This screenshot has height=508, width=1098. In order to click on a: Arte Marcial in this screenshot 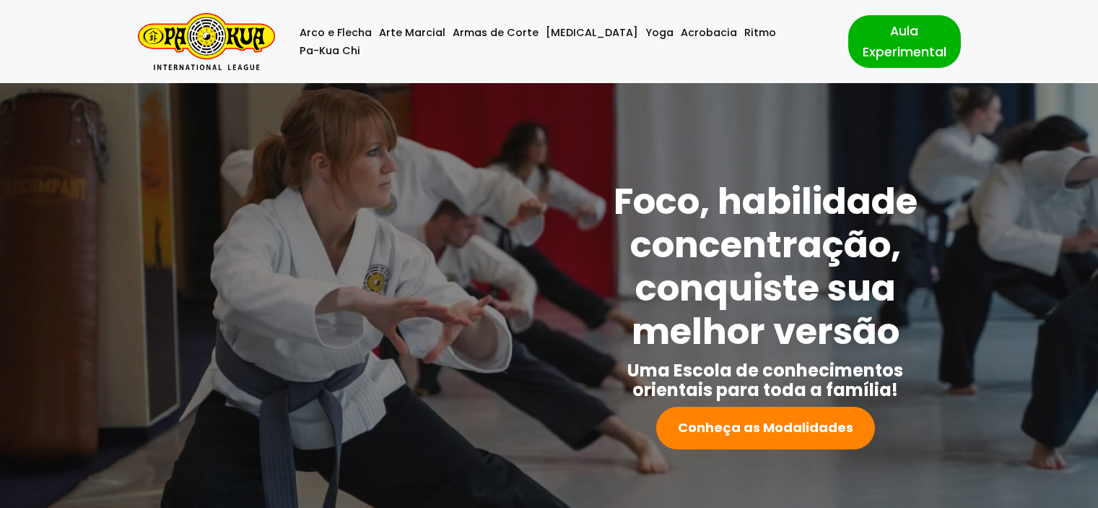, I will do `click(412, 32)`.